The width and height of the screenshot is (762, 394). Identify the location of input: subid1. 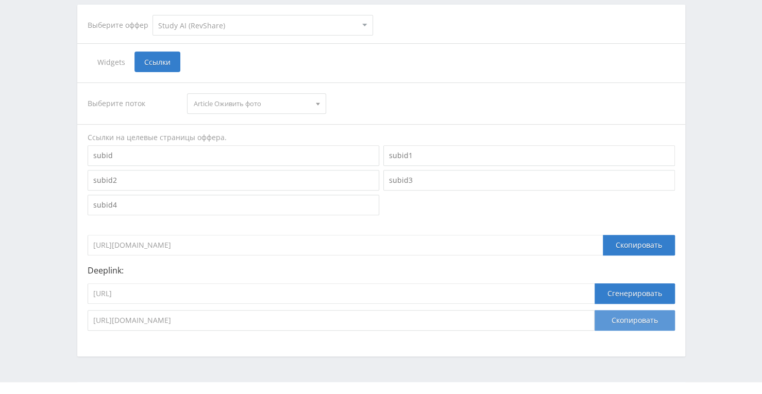
(529, 156).